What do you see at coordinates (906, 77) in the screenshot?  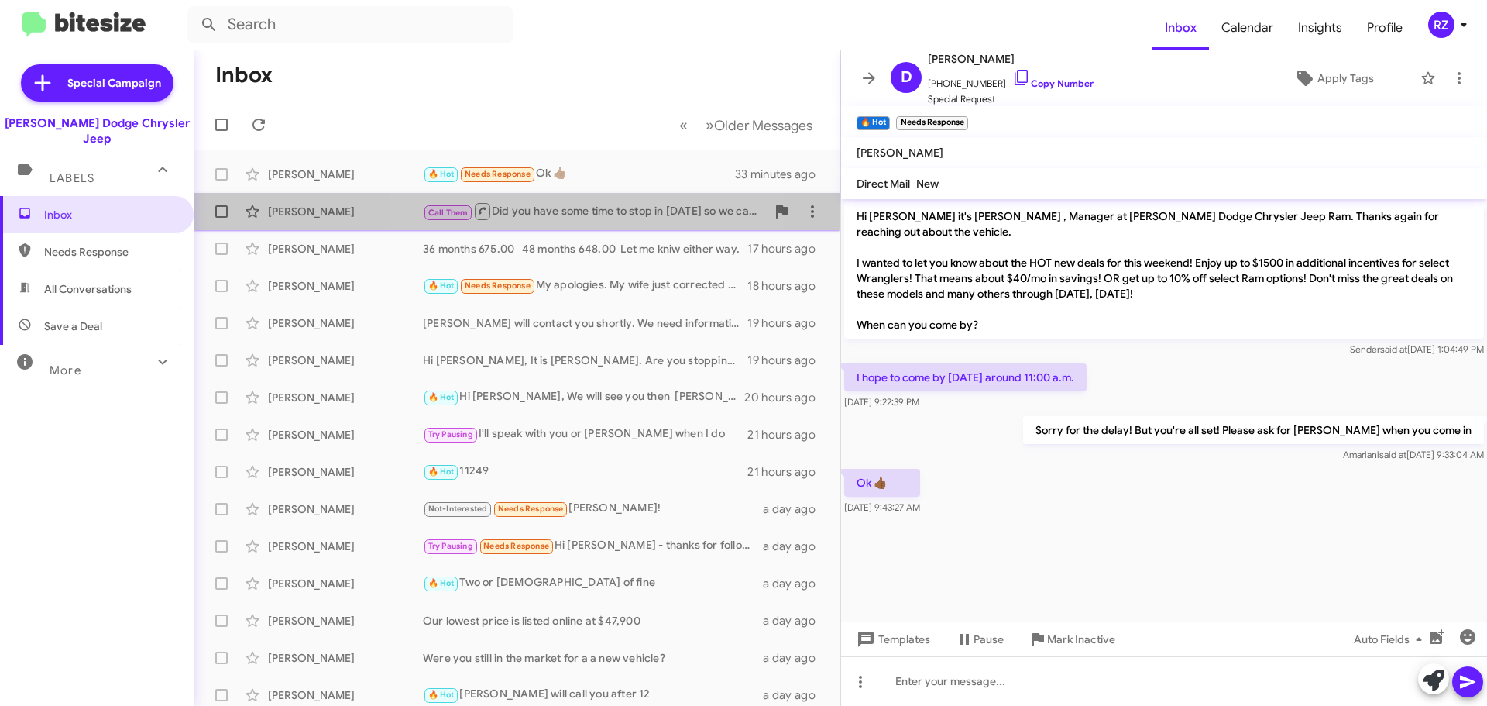 I see `span: D` at bounding box center [906, 77].